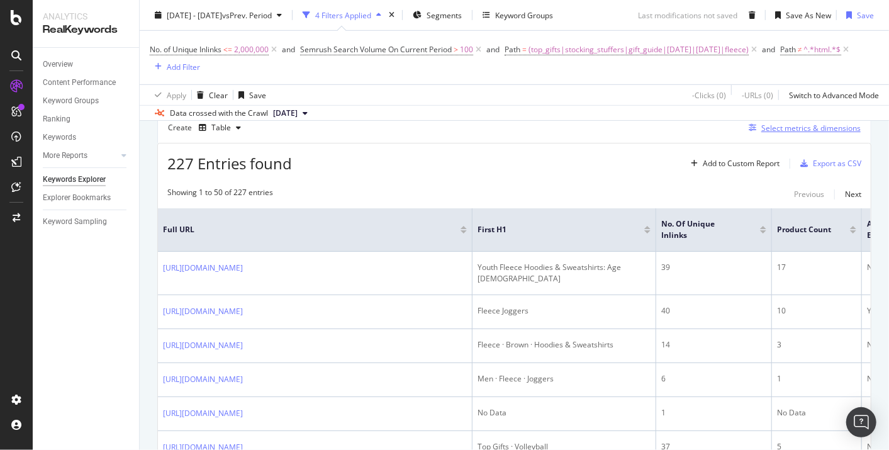  What do you see at coordinates (218, 94) in the screenshot?
I see `div: Clear` at bounding box center [218, 94].